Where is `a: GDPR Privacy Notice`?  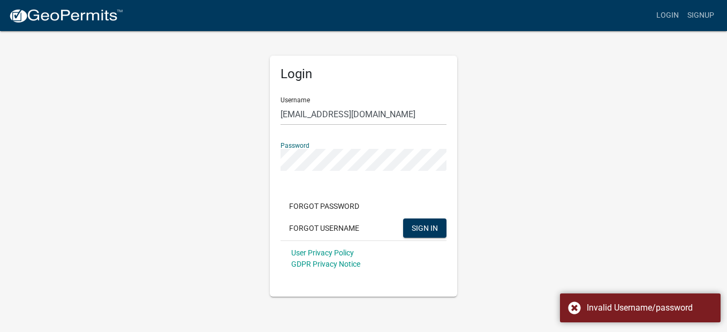 a: GDPR Privacy Notice is located at coordinates (325, 264).